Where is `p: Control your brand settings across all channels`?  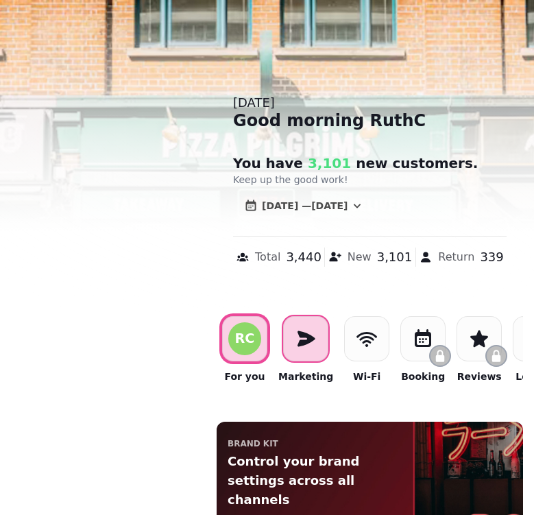
p: Control your brand settings across all channels is located at coordinates (299, 480).